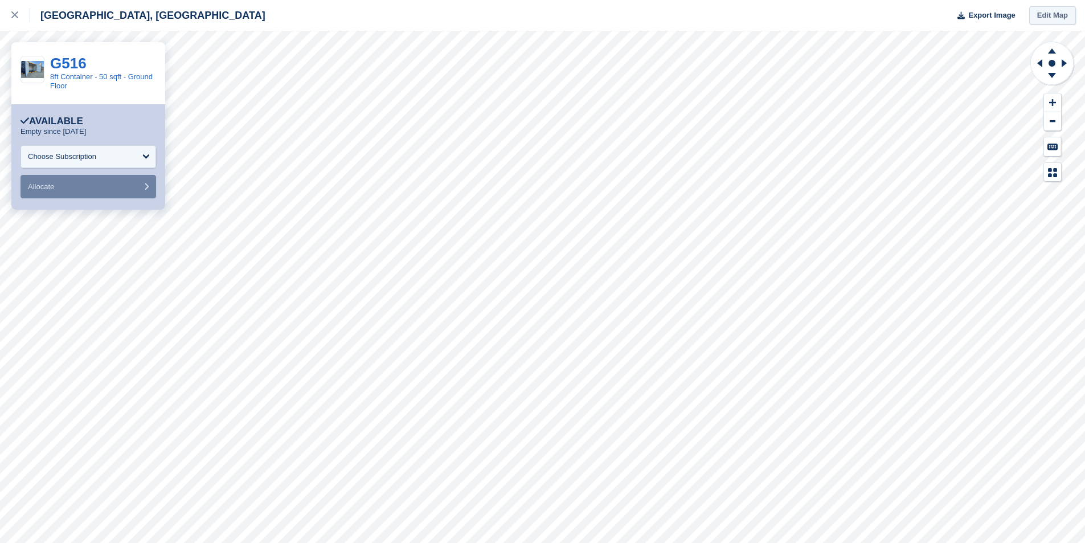  I want to click on button: Map Legend, so click(1053, 172).